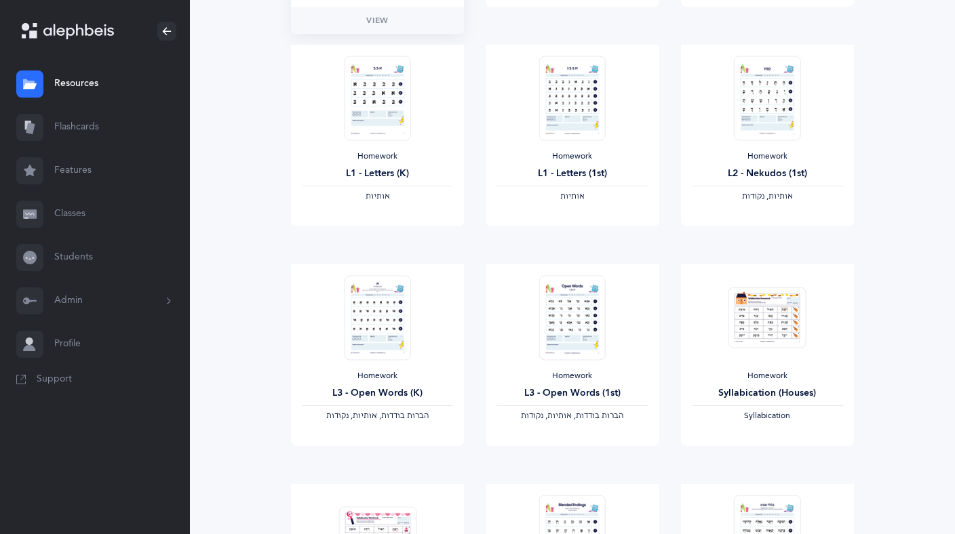 This screenshot has height=534, width=955. What do you see at coordinates (767, 196) in the screenshot?
I see `span: ‫אותיות, נקודות‬` at bounding box center [767, 196].